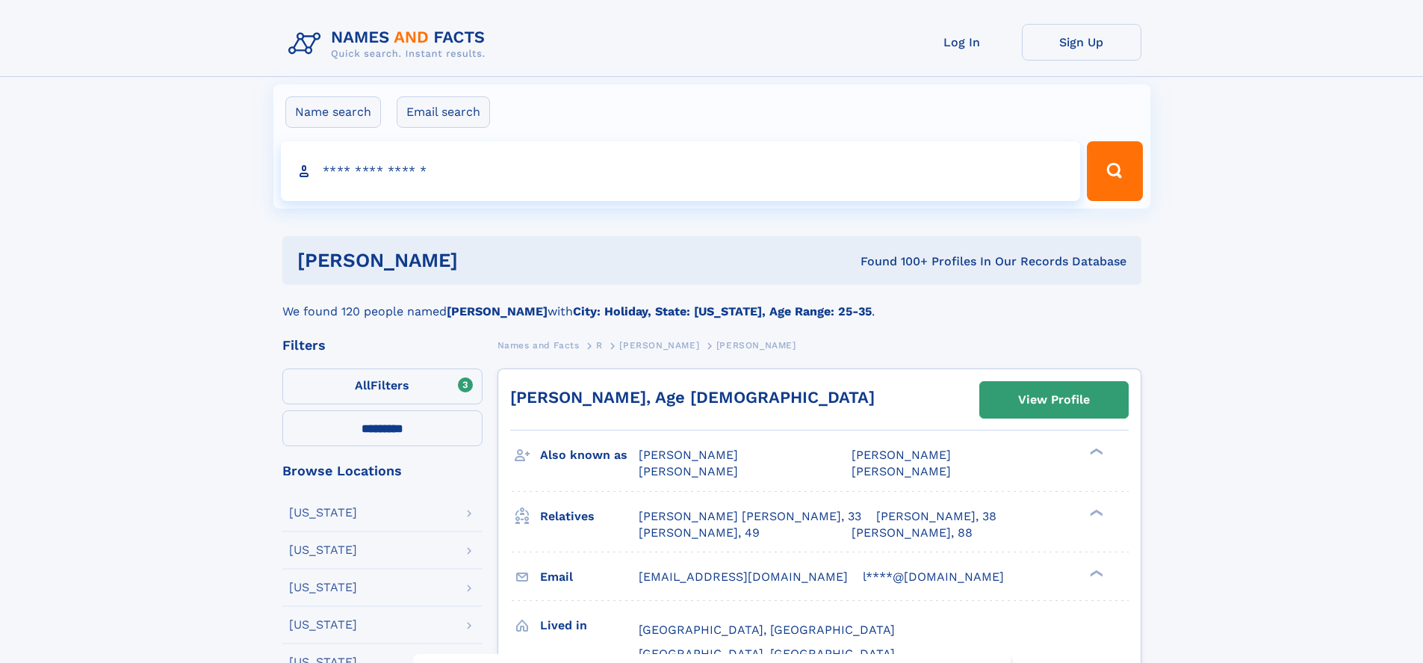 The width and height of the screenshot is (1423, 663). Describe the element at coordinates (390, 44) in the screenshot. I see `img: Logo Names and Facts` at that location.